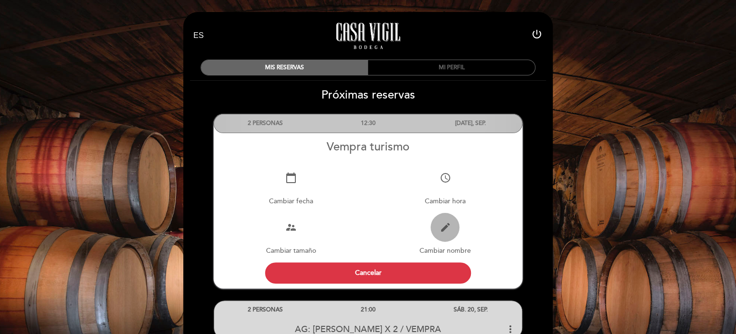 The image size is (736, 334). I want to click on i: access_time, so click(445, 178).